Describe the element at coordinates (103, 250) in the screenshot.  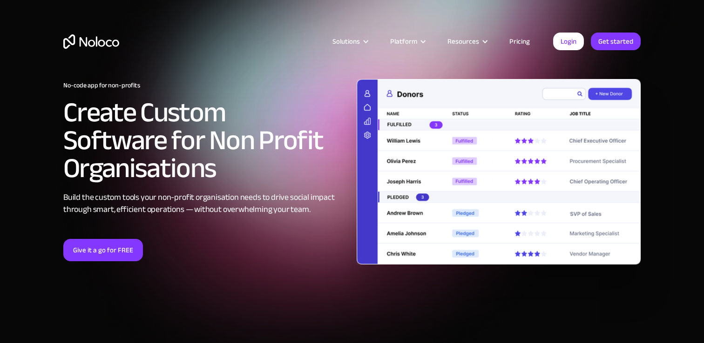
I see `a: Give it a go for FREE` at that location.